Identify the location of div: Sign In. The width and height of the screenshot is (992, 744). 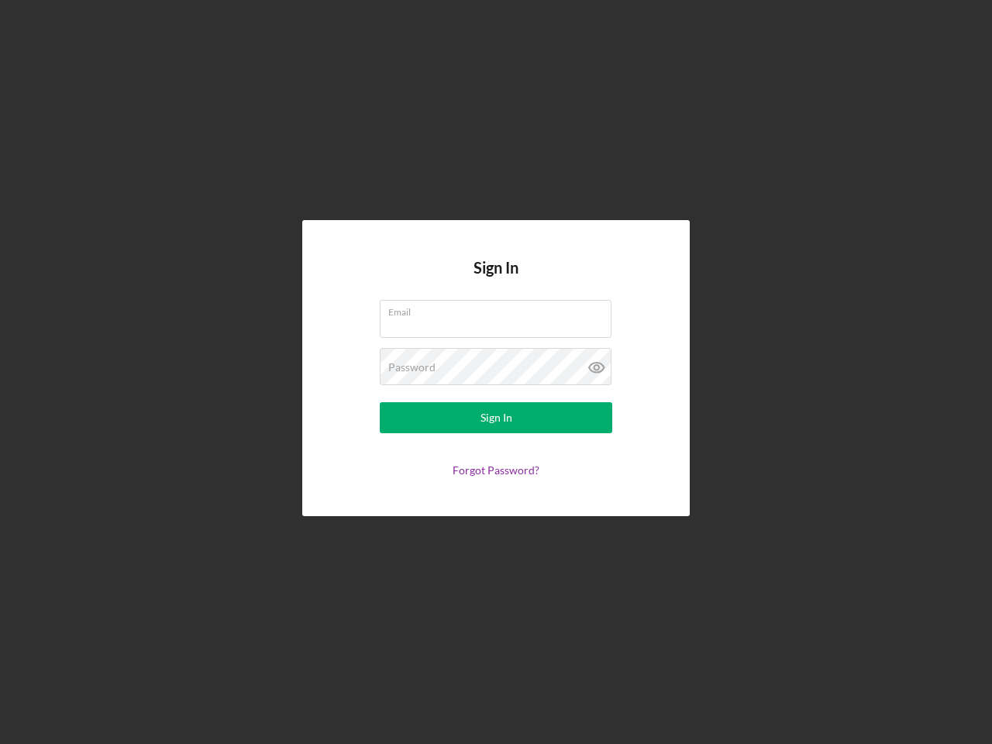
(496, 418).